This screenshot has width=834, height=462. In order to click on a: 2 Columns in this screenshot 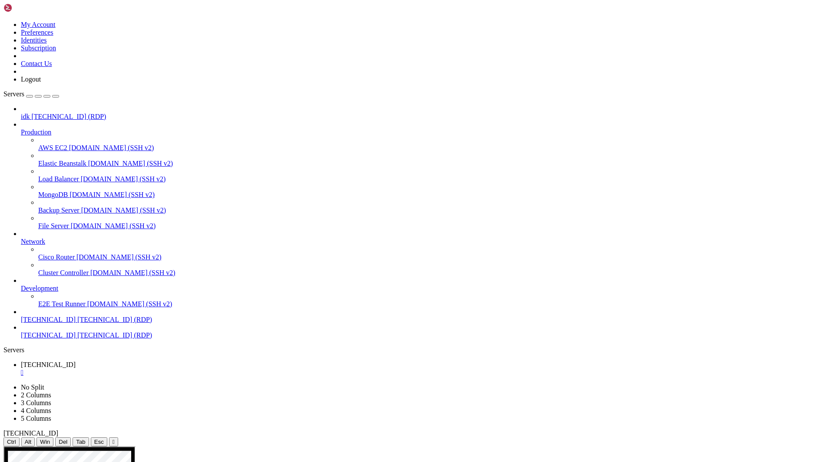, I will do `click(36, 395)`.